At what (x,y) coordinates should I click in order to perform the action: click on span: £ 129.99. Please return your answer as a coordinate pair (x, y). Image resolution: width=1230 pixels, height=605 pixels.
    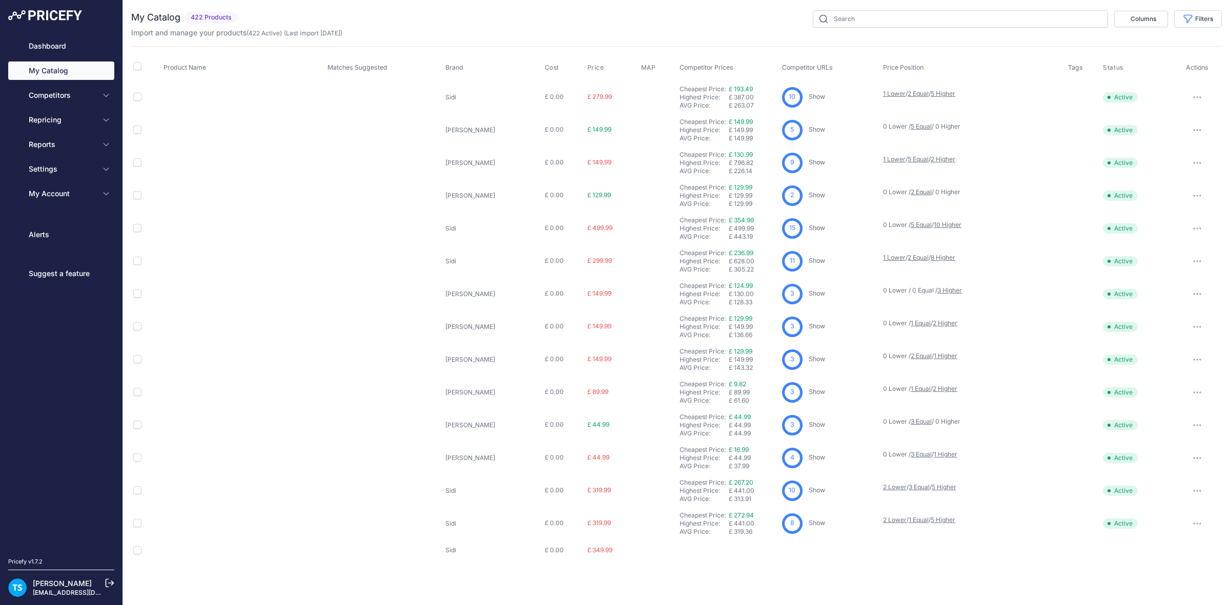
    Looking at the image, I should click on (740, 195).